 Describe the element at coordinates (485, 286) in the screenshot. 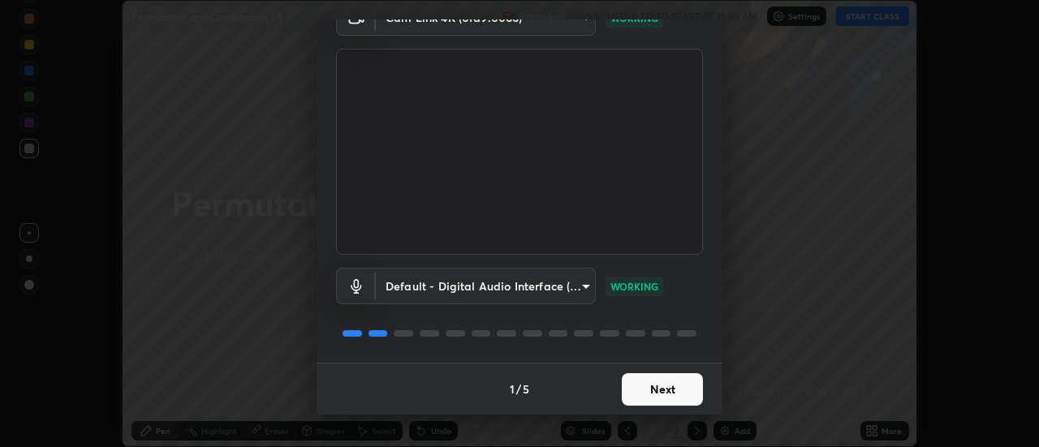

I see `div: Cam Link 4K (0fd9:0066)` at that location.